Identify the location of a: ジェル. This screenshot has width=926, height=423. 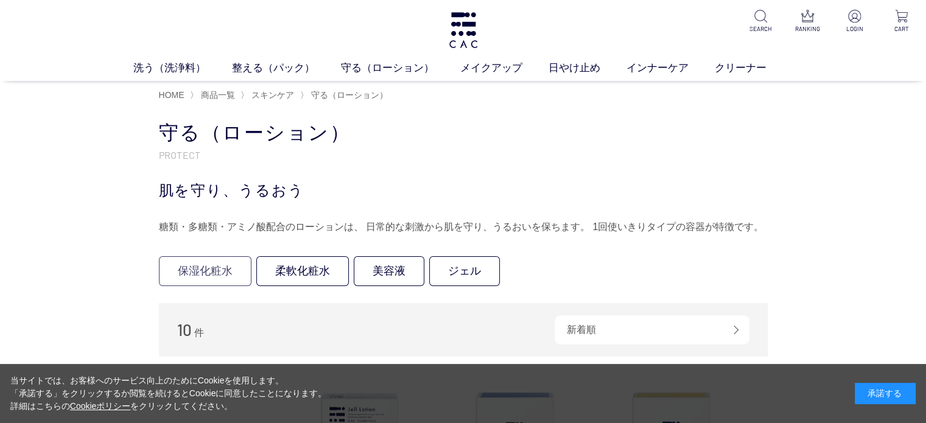
(464, 271).